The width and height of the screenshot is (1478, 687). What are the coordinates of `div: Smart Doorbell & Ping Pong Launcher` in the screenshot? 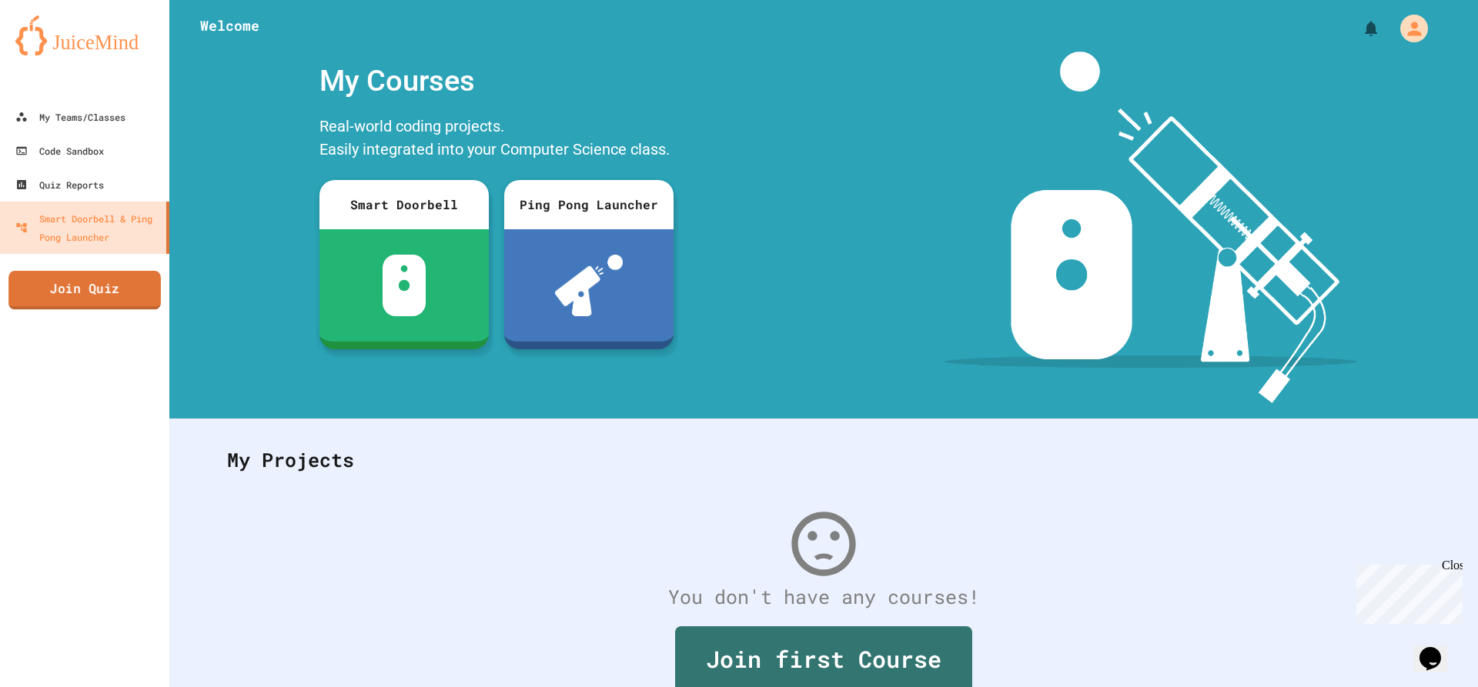 It's located at (88, 228).